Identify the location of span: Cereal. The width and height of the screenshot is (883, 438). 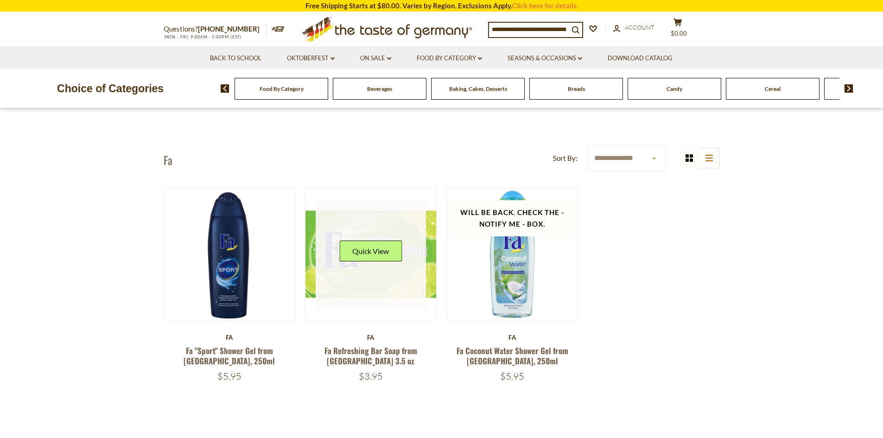
(773, 89).